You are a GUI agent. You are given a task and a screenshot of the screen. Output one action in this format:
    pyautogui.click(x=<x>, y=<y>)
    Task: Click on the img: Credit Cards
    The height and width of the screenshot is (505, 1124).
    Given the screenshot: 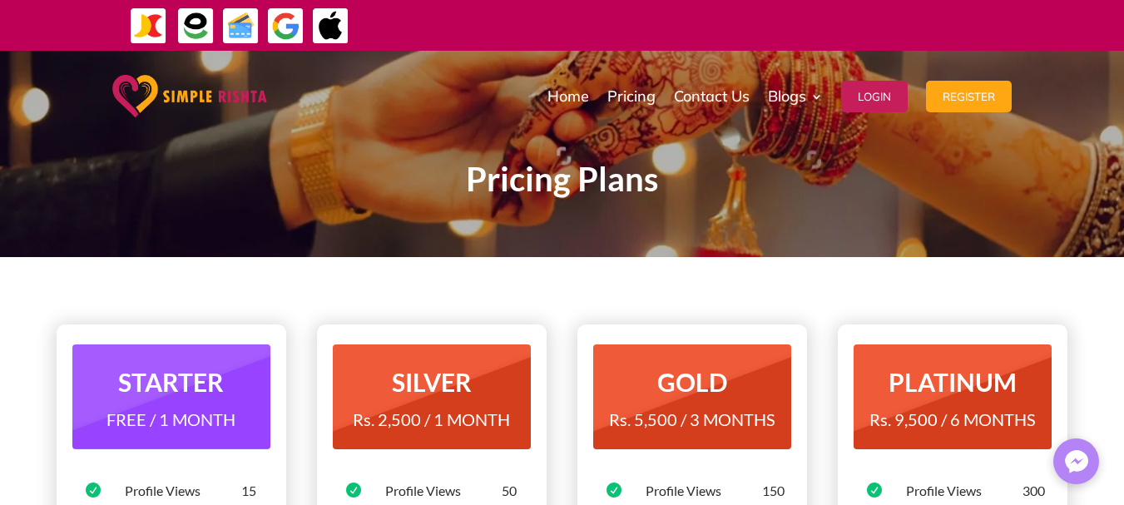 What is the action you would take?
    pyautogui.click(x=241, y=26)
    